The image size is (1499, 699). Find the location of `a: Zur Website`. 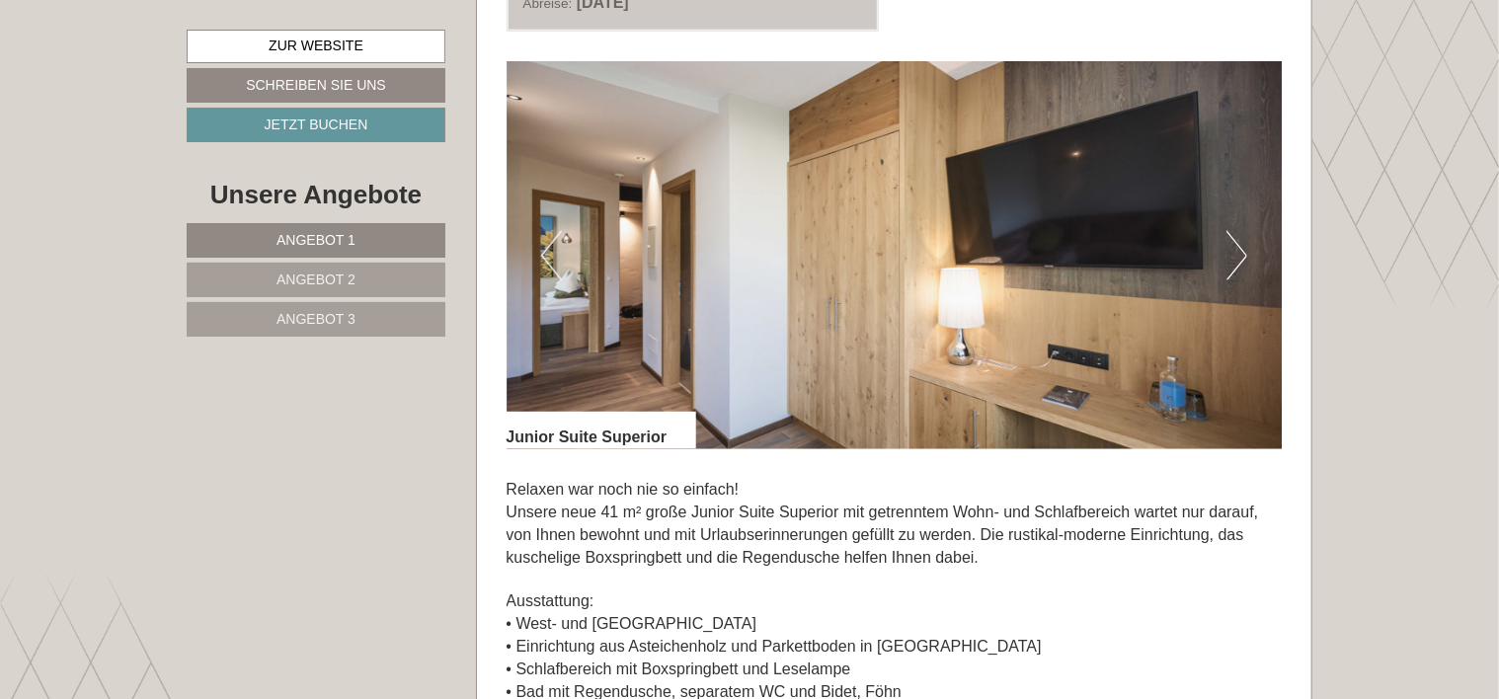

a: Zur Website is located at coordinates (316, 46).